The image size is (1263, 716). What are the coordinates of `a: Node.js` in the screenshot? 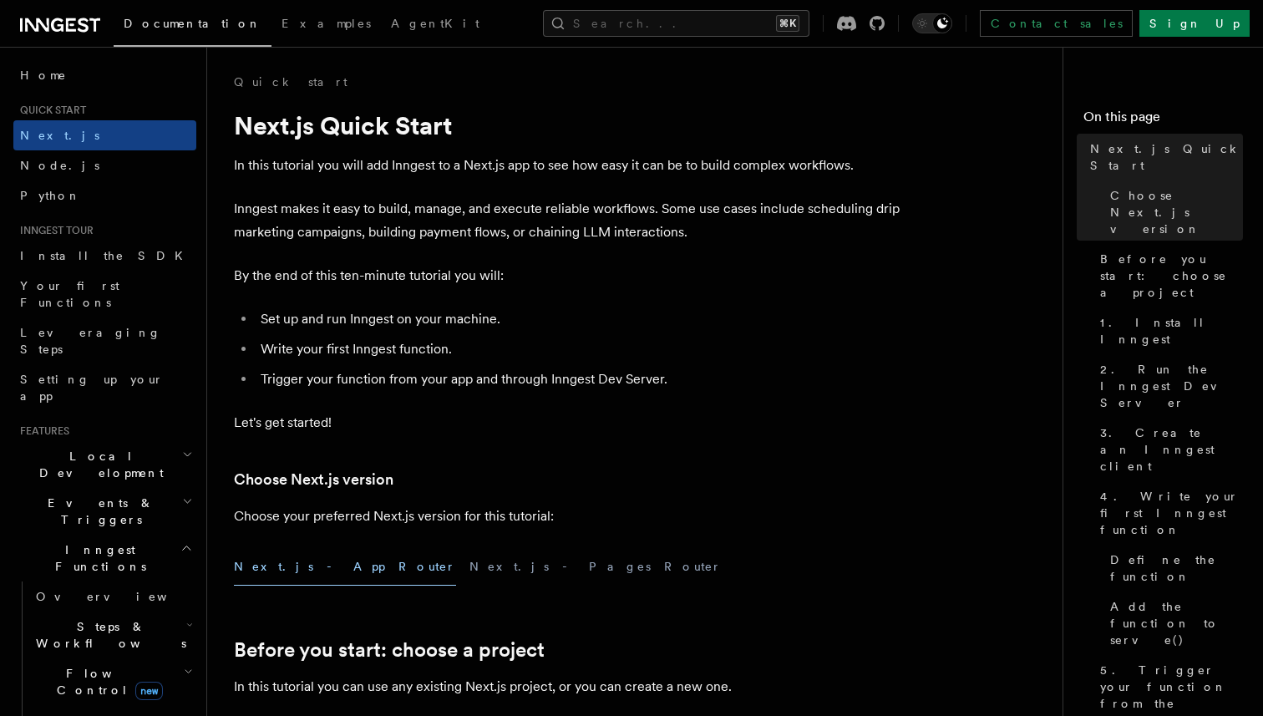 It's located at (104, 165).